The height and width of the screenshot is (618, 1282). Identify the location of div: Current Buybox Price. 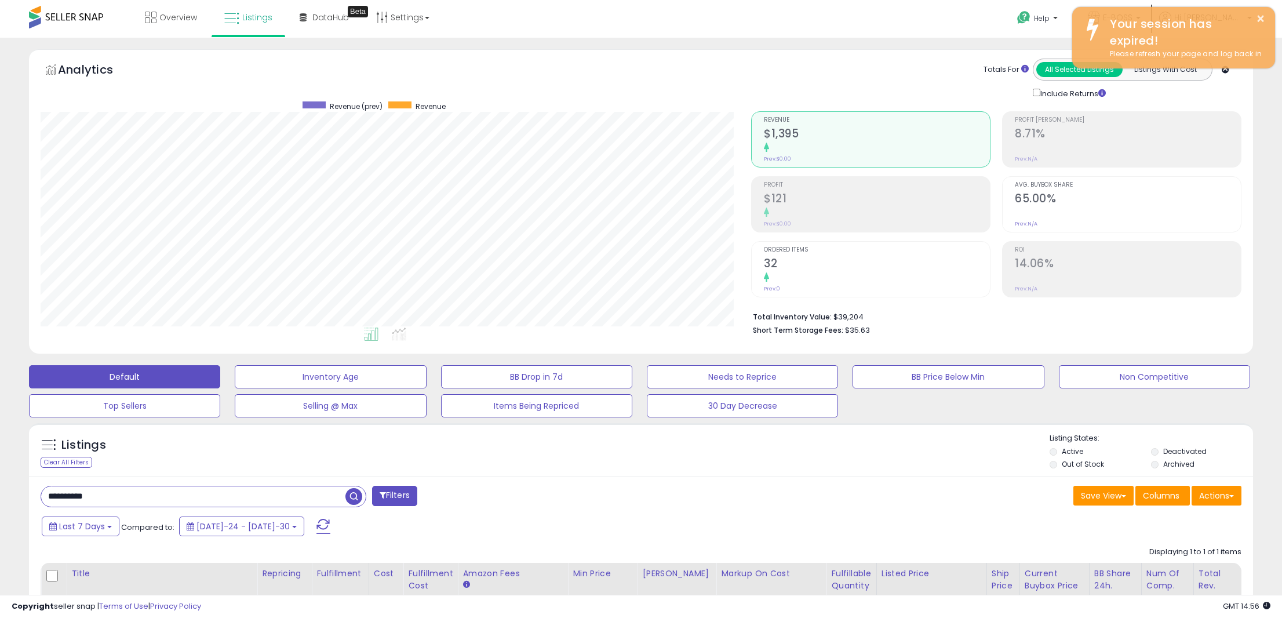
(1054, 580).